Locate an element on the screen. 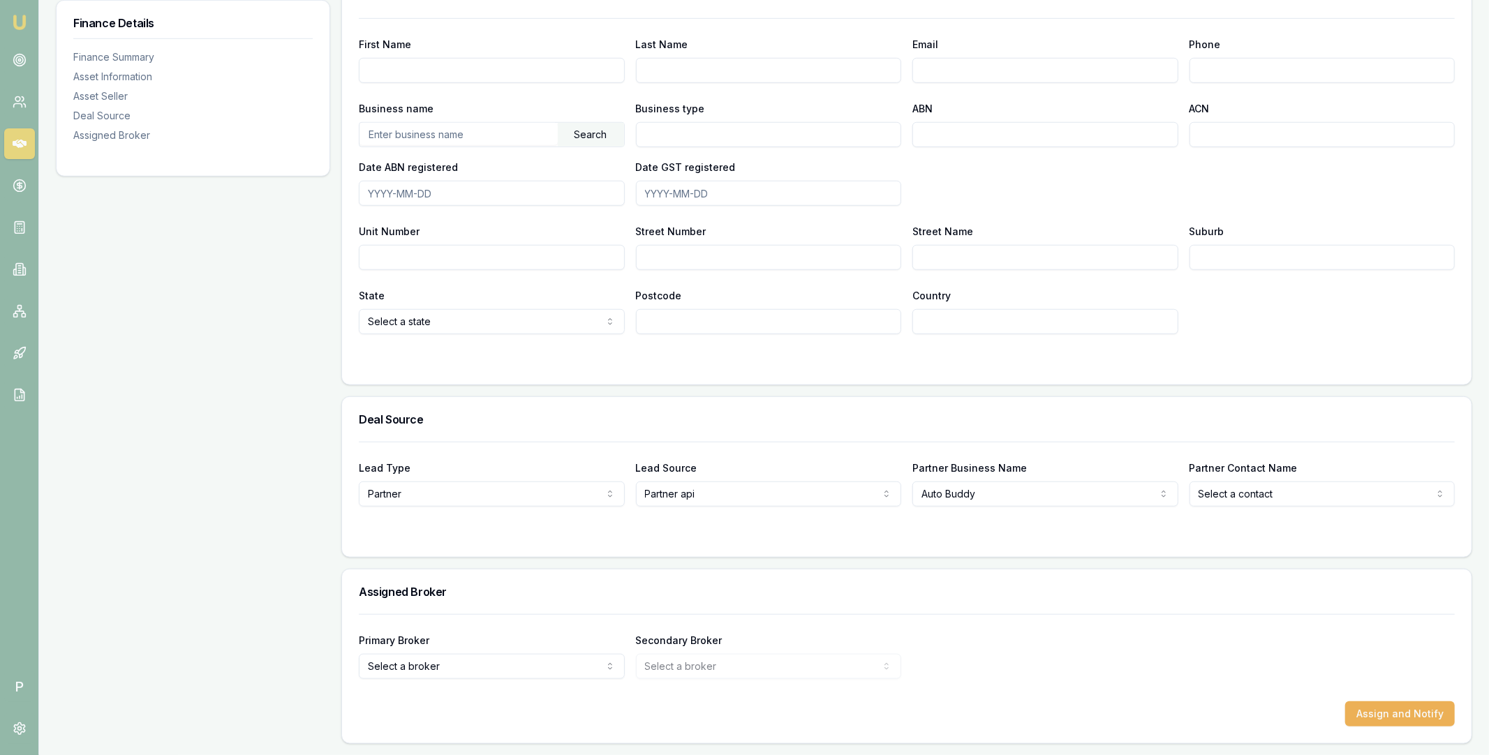 The width and height of the screenshot is (1489, 755). input: Enter business name is located at coordinates (459, 134).